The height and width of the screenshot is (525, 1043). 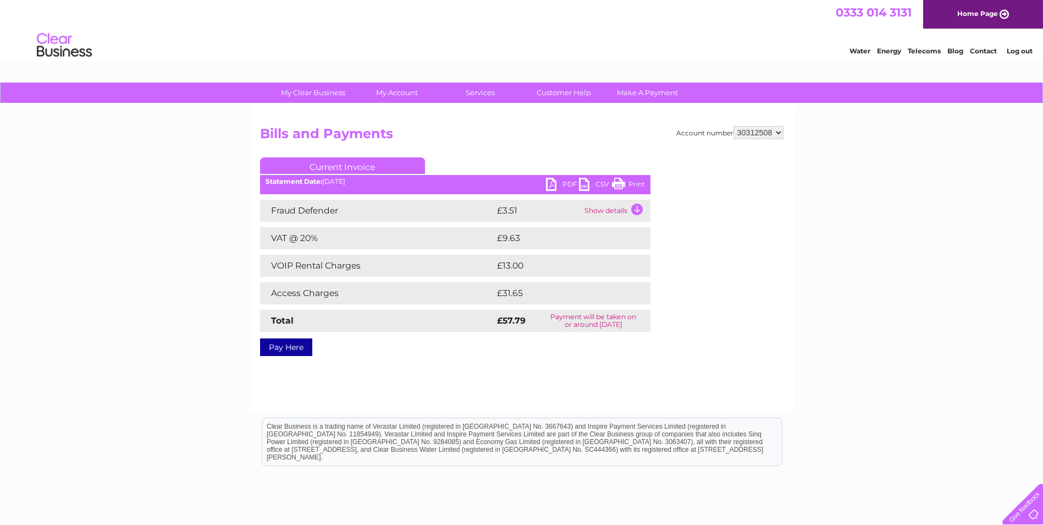 I want to click on h2: Bills and Payments, so click(x=522, y=136).